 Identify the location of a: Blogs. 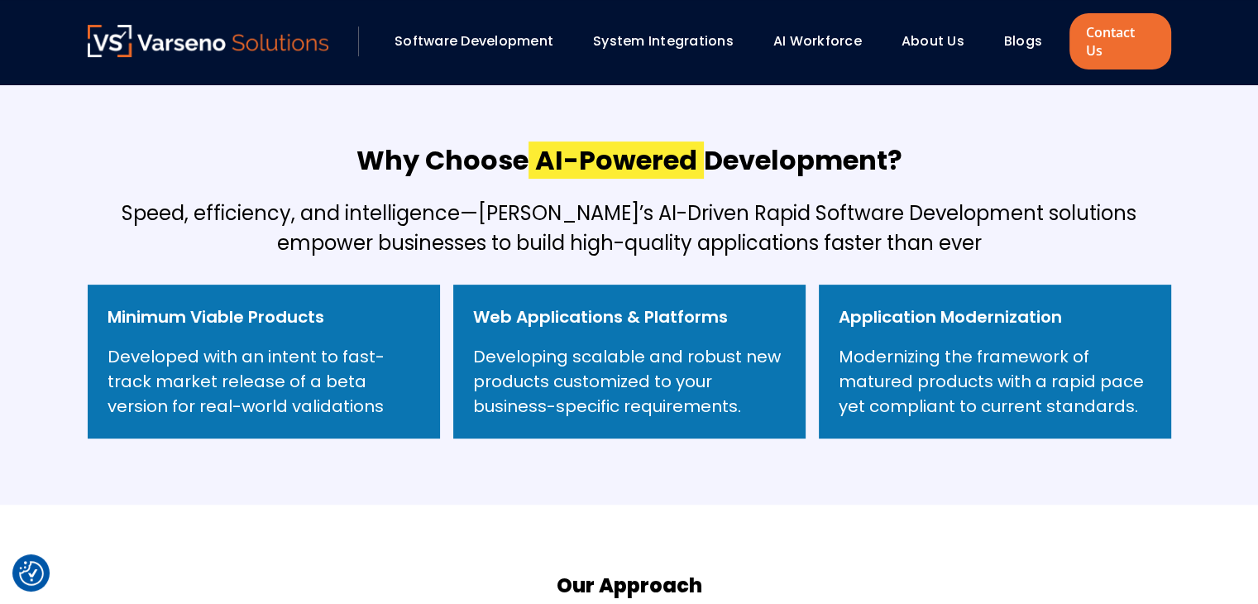
(1023, 41).